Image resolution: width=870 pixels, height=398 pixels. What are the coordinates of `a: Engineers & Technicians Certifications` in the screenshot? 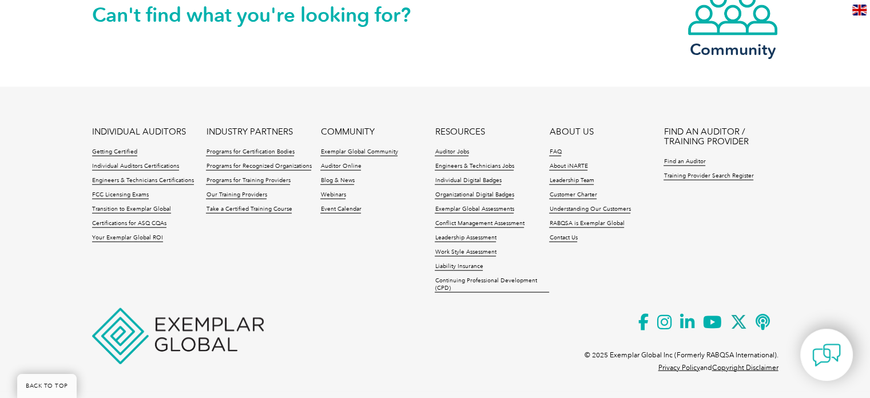 It's located at (143, 181).